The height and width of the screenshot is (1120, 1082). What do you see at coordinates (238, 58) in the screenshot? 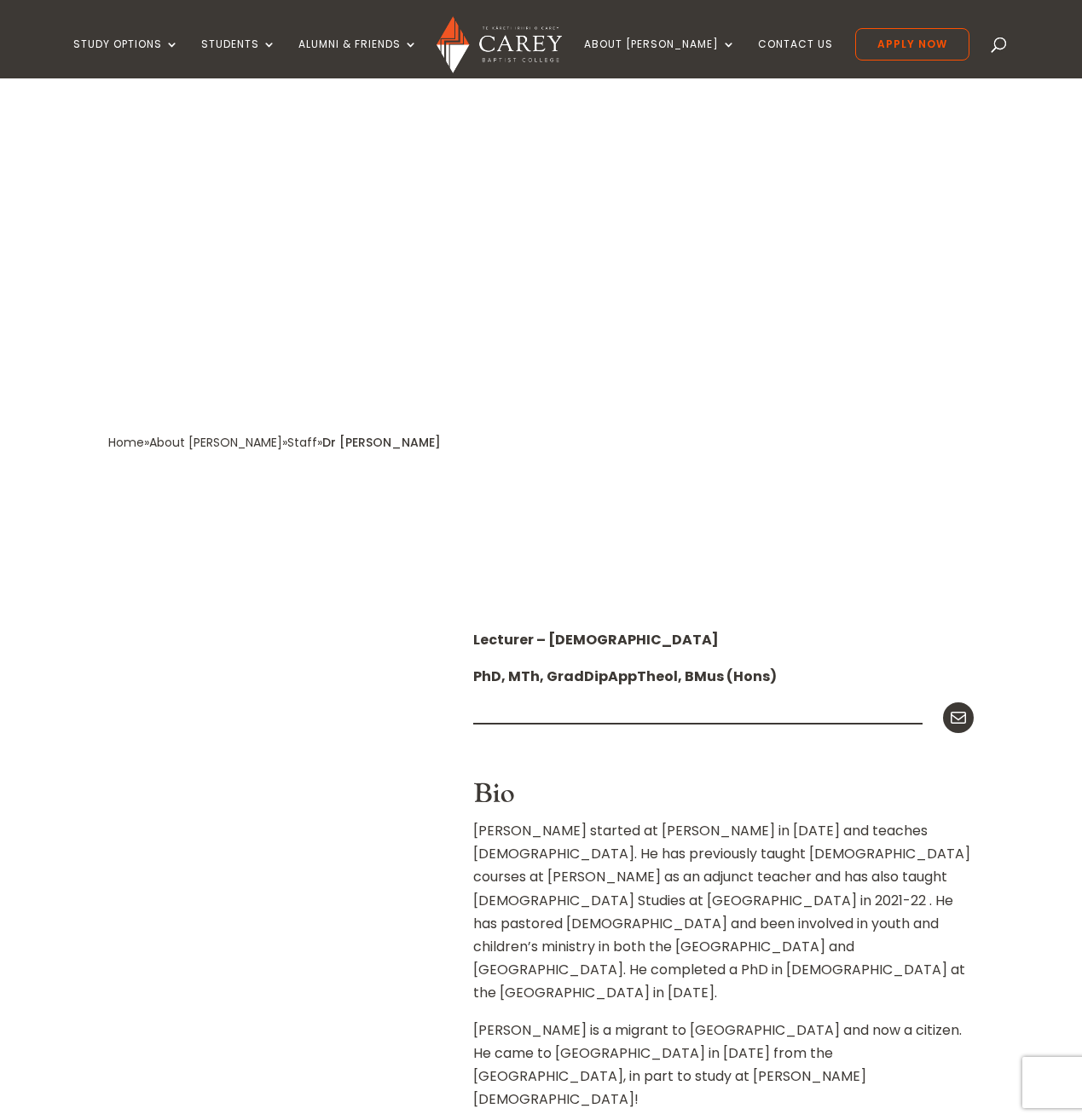
I see `a: Students` at bounding box center [238, 58].